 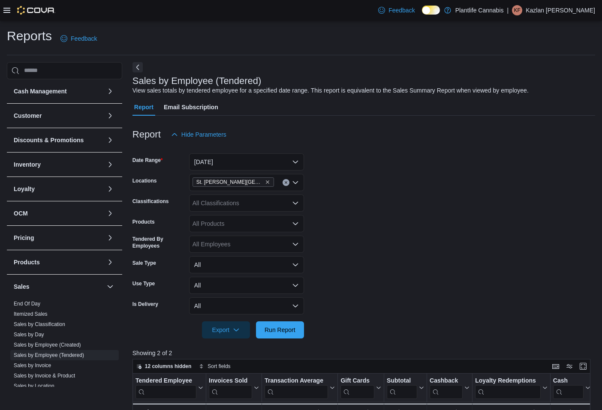 I want to click on a: Sales by Day, so click(x=29, y=335).